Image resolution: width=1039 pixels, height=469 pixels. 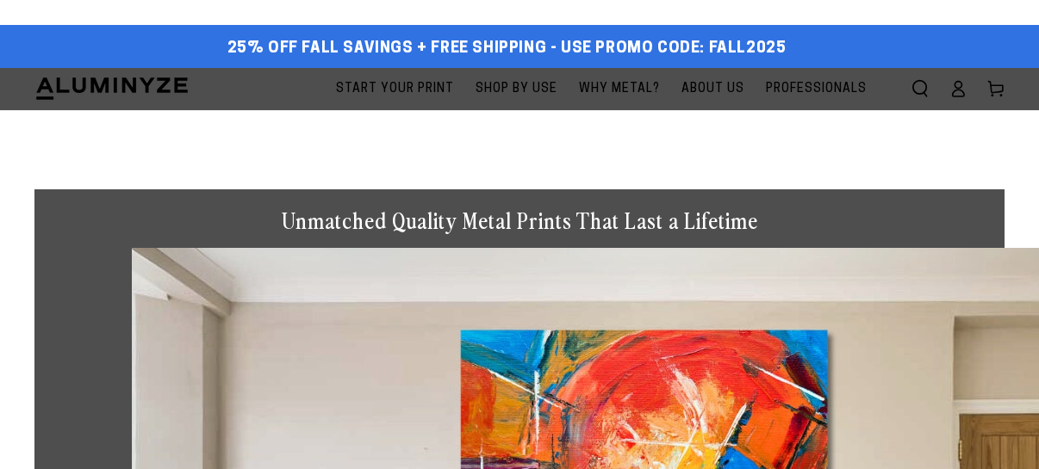 What do you see at coordinates (394, 89) in the screenshot?
I see `a: Start Your Print` at bounding box center [394, 89].